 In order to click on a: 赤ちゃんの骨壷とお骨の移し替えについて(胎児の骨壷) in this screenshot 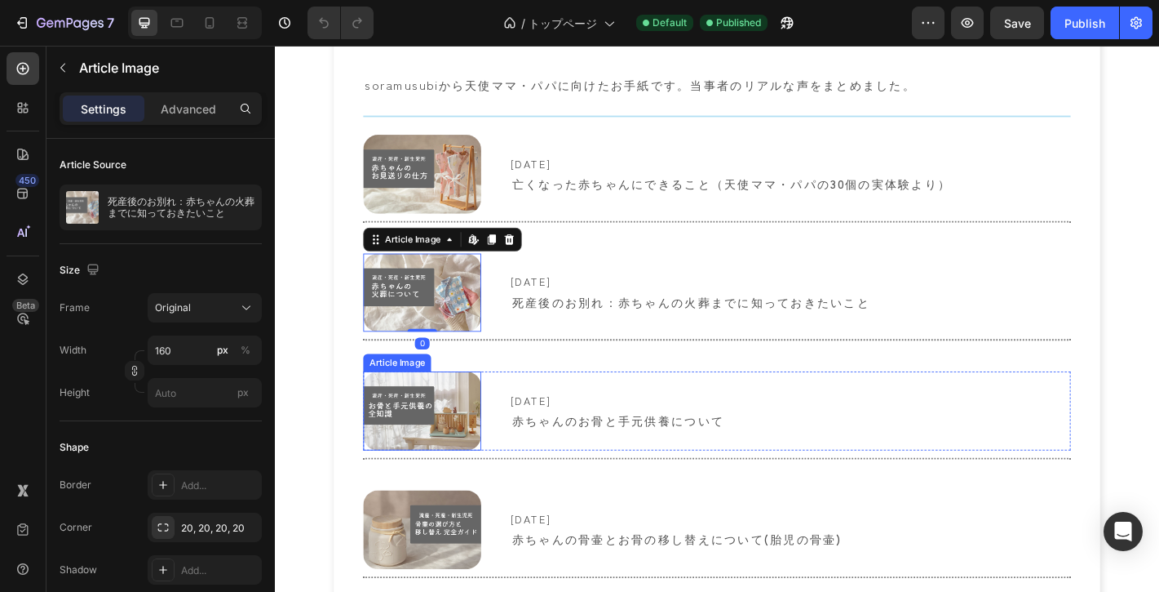, I will do `click(445, 546)`.